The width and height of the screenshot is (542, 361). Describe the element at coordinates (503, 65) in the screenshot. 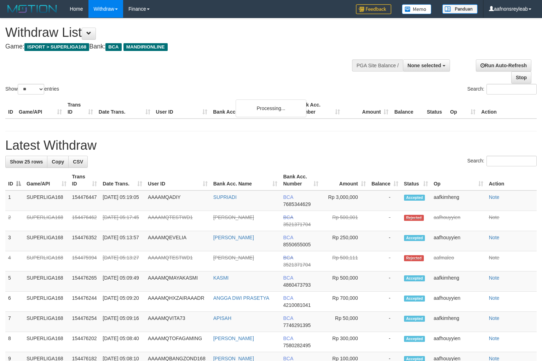

I see `a: Run Auto-Refresh` at that location.